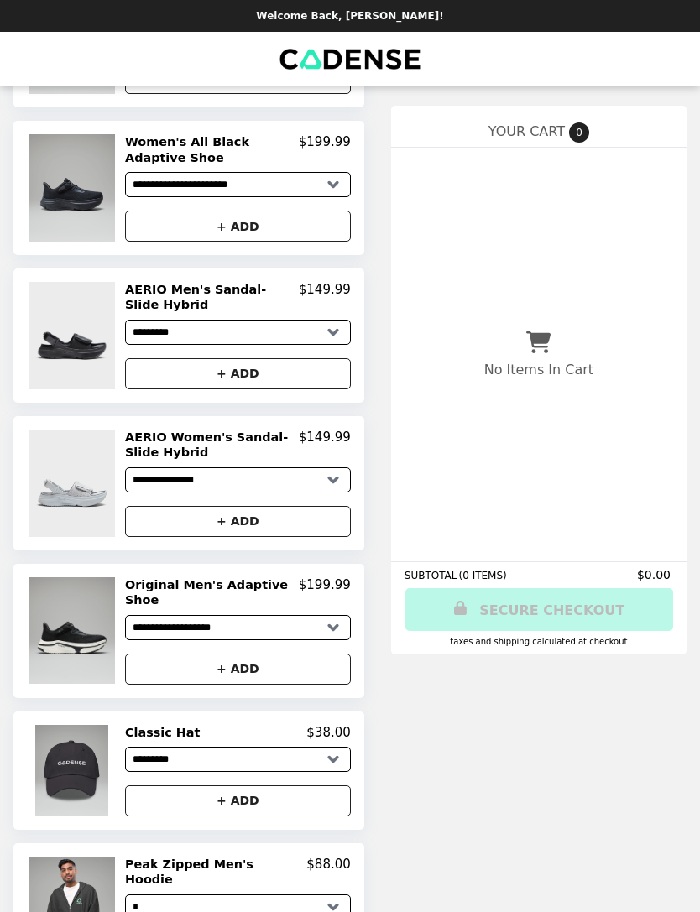 This screenshot has width=700, height=912. What do you see at coordinates (579, 133) in the screenshot?
I see `span: 0` at bounding box center [579, 133].